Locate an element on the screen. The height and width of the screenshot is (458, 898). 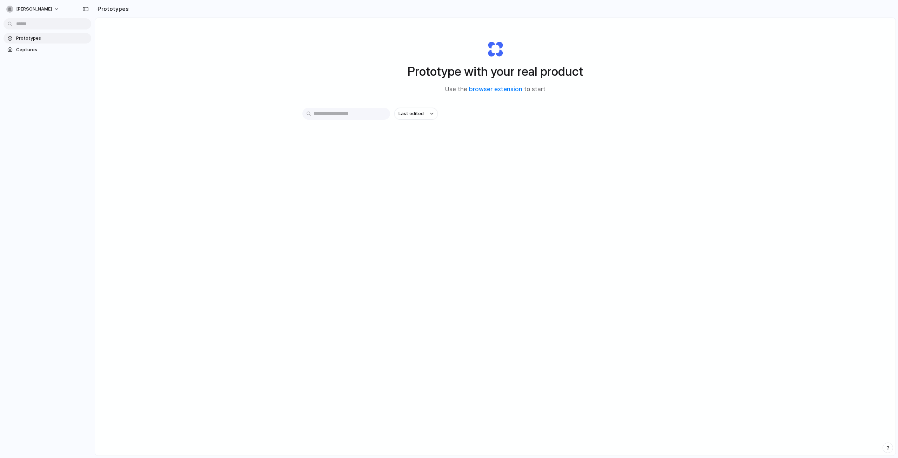
span: Last edited is located at coordinates (411, 114).